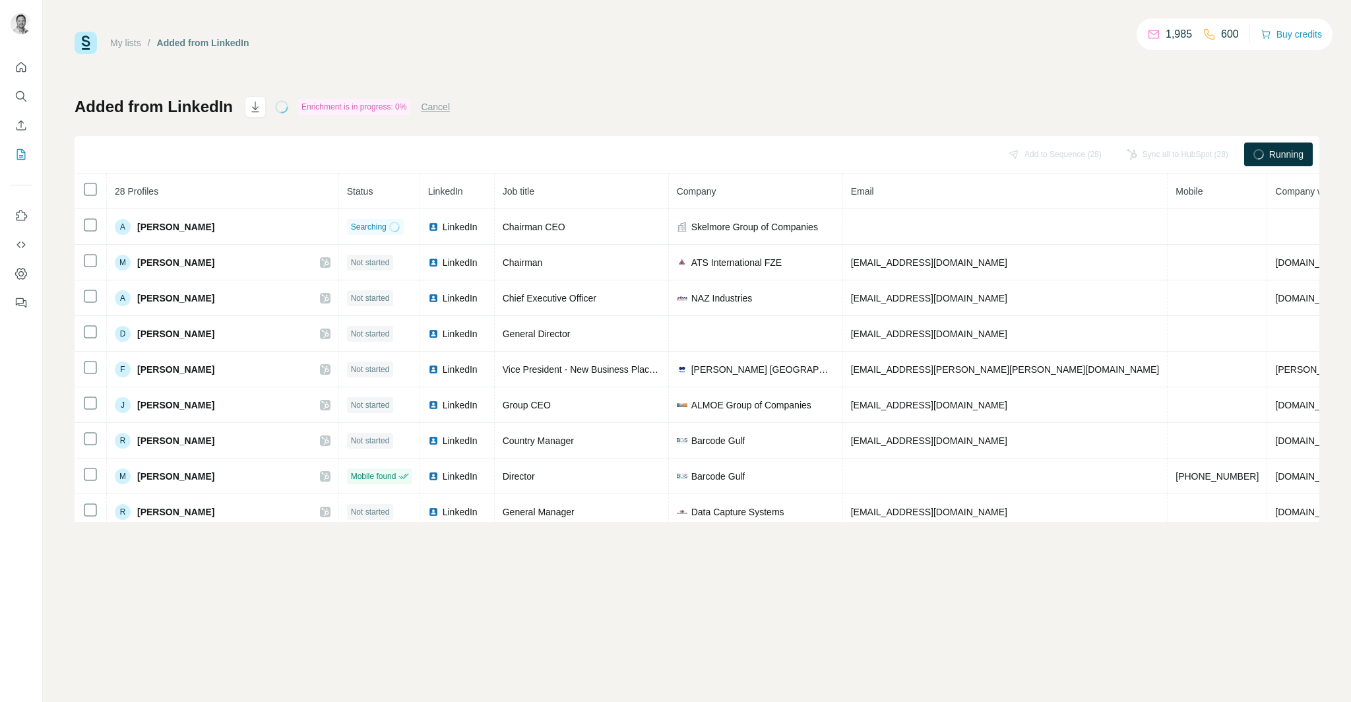 The image size is (1351, 702). I want to click on button: Feedback, so click(21, 303).